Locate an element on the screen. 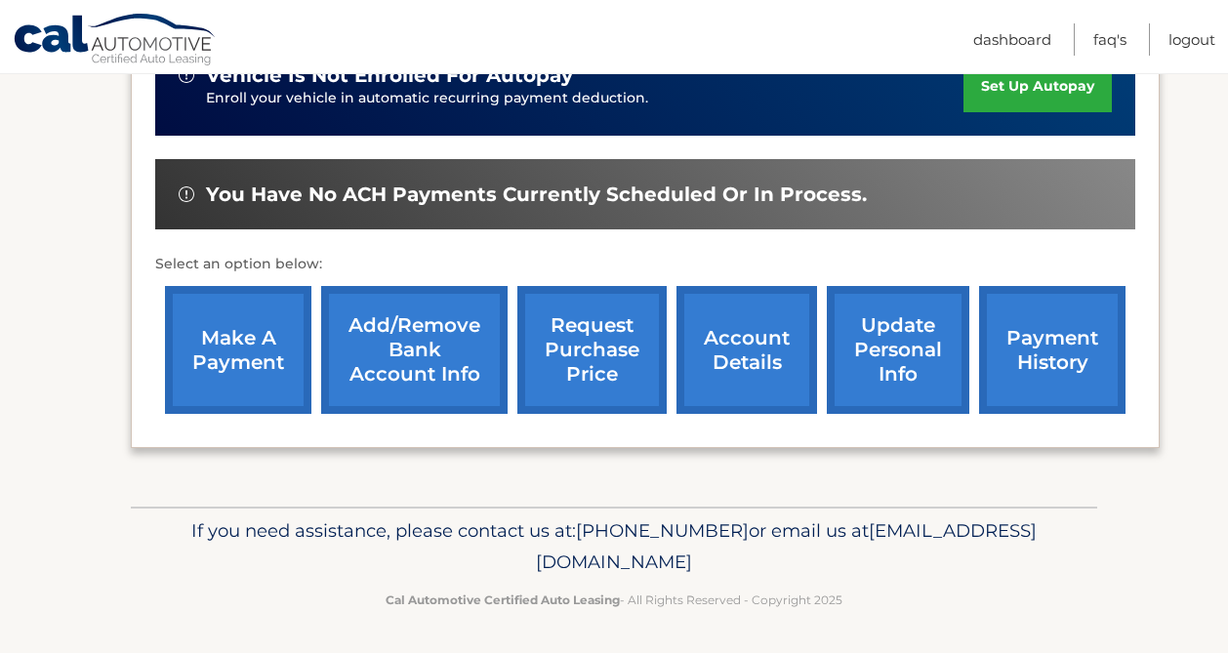  a: Cal Automotive is located at coordinates (115, 41).